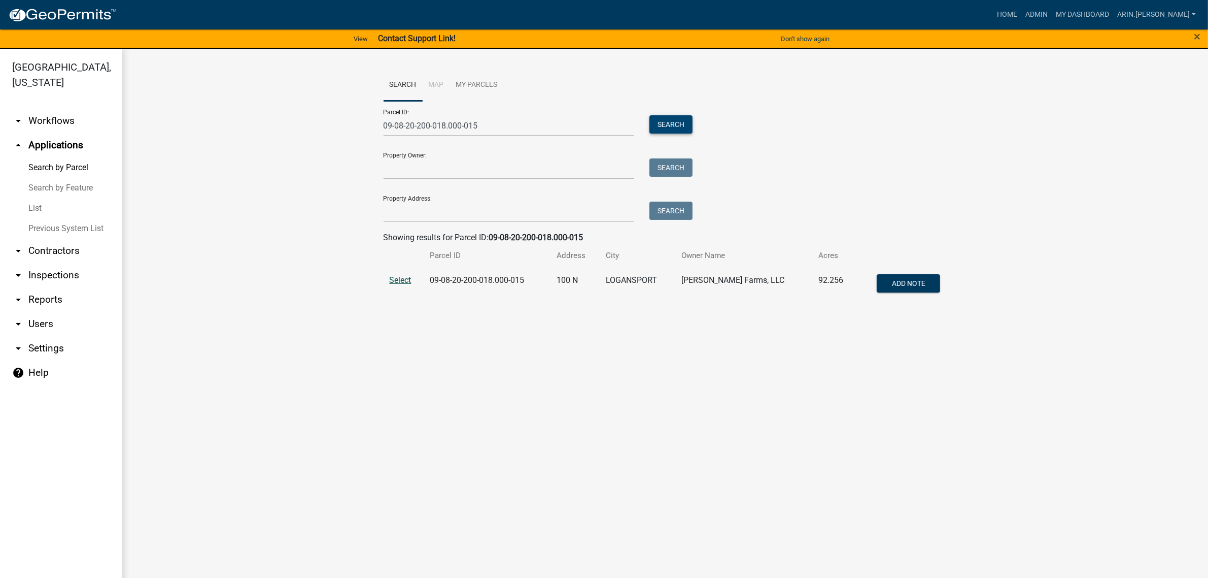 This screenshot has height=578, width=1208. I want to click on strong: Contact Support Link!, so click(417, 38).